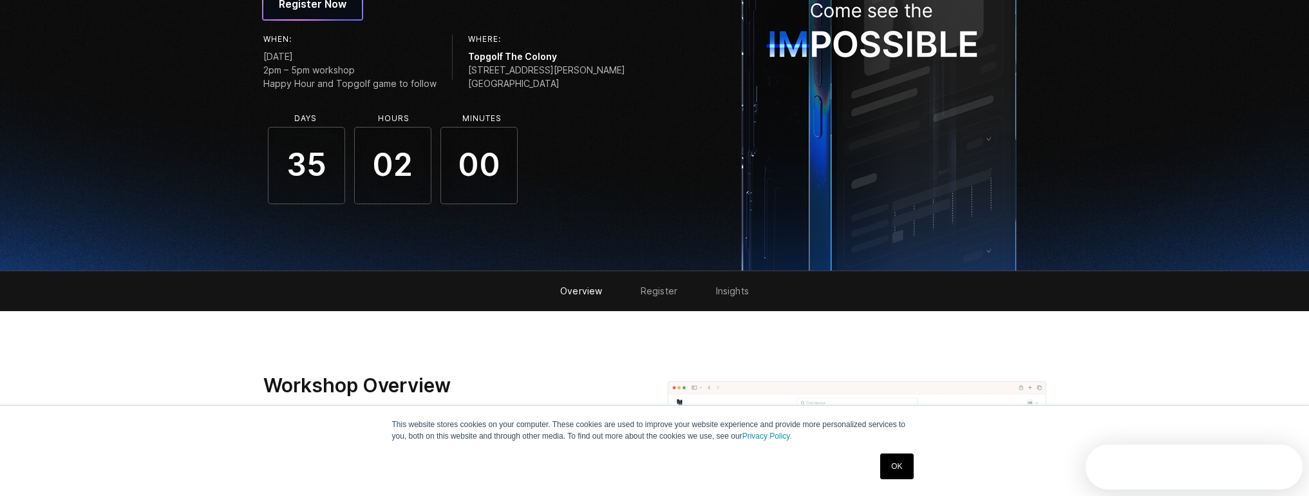 The width and height of the screenshot is (1309, 496). Describe the element at coordinates (547, 39) in the screenshot. I see `h6: Where:` at that location.